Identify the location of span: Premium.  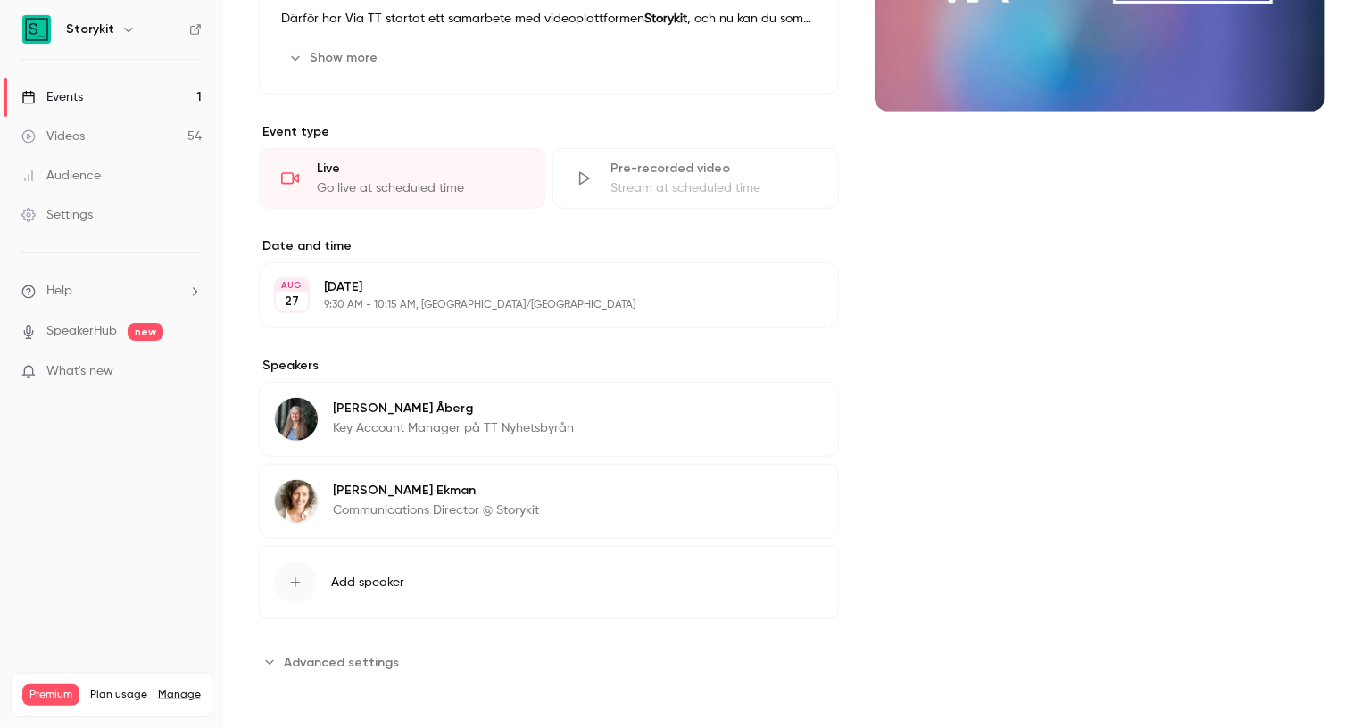
(51, 695).